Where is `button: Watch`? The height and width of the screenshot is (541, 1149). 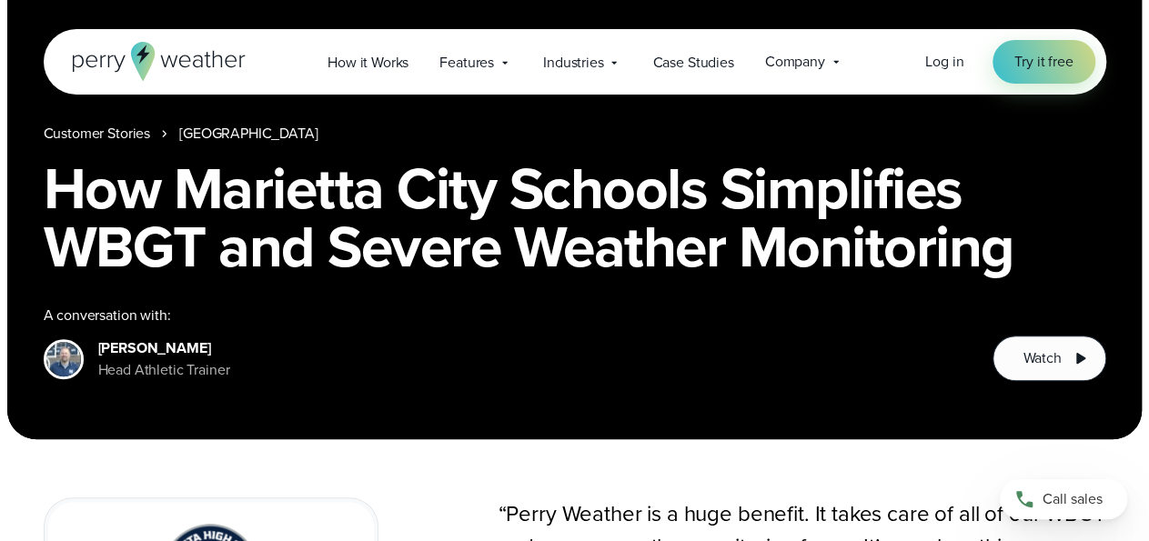
button: Watch is located at coordinates (1049, 358).